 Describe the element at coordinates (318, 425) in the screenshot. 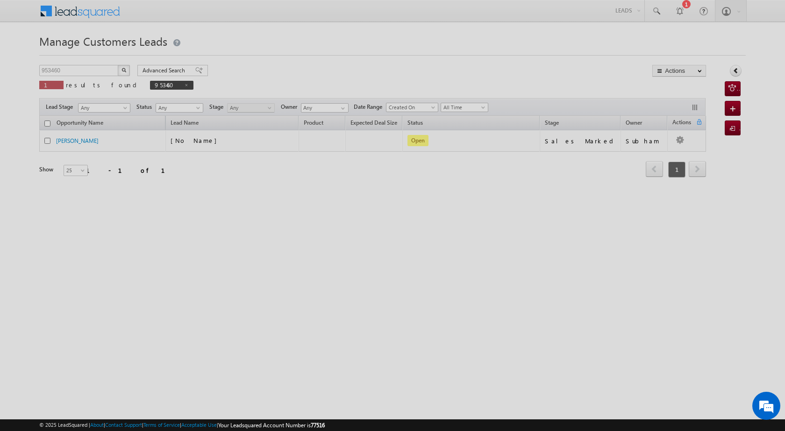

I see `span: 77516` at that location.